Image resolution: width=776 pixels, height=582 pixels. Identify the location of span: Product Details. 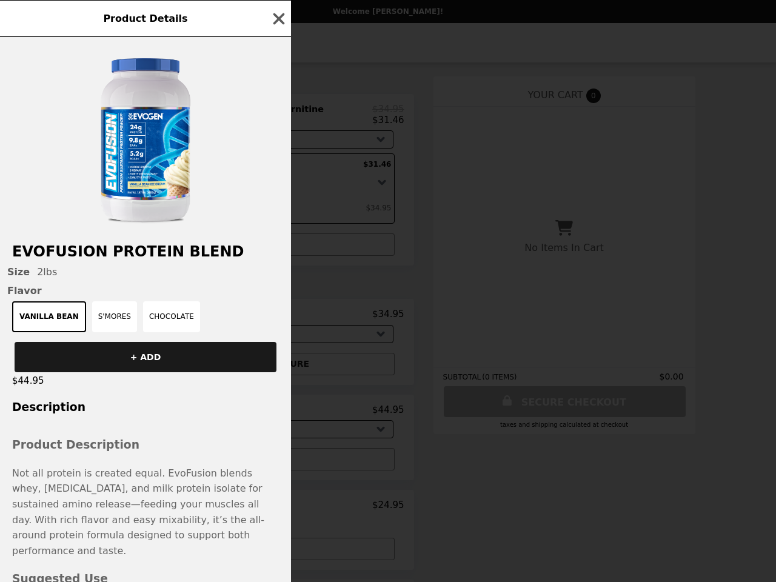
(145, 18).